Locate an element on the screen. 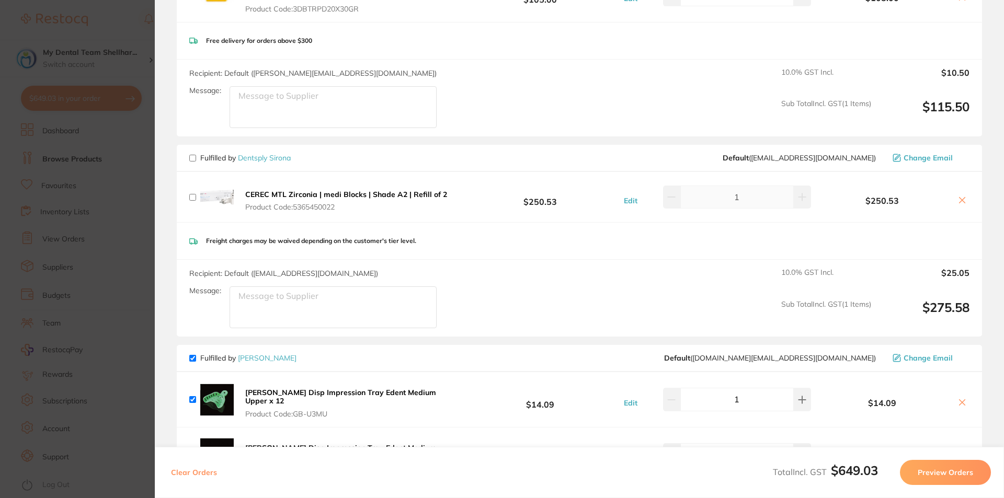  span: Product Code: 3DBTRPD20X30GR is located at coordinates (352, 9).